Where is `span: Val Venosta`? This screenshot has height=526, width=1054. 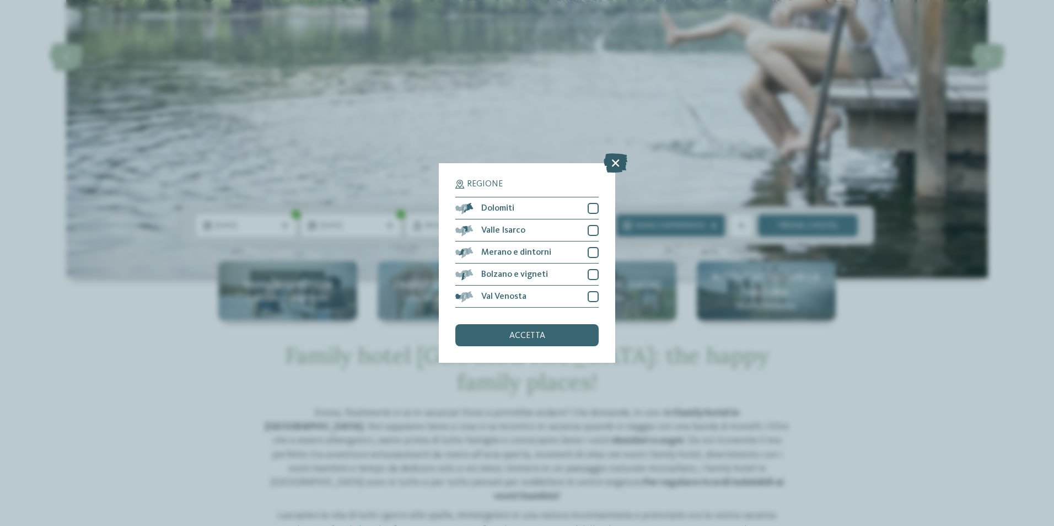 span: Val Venosta is located at coordinates (504, 296).